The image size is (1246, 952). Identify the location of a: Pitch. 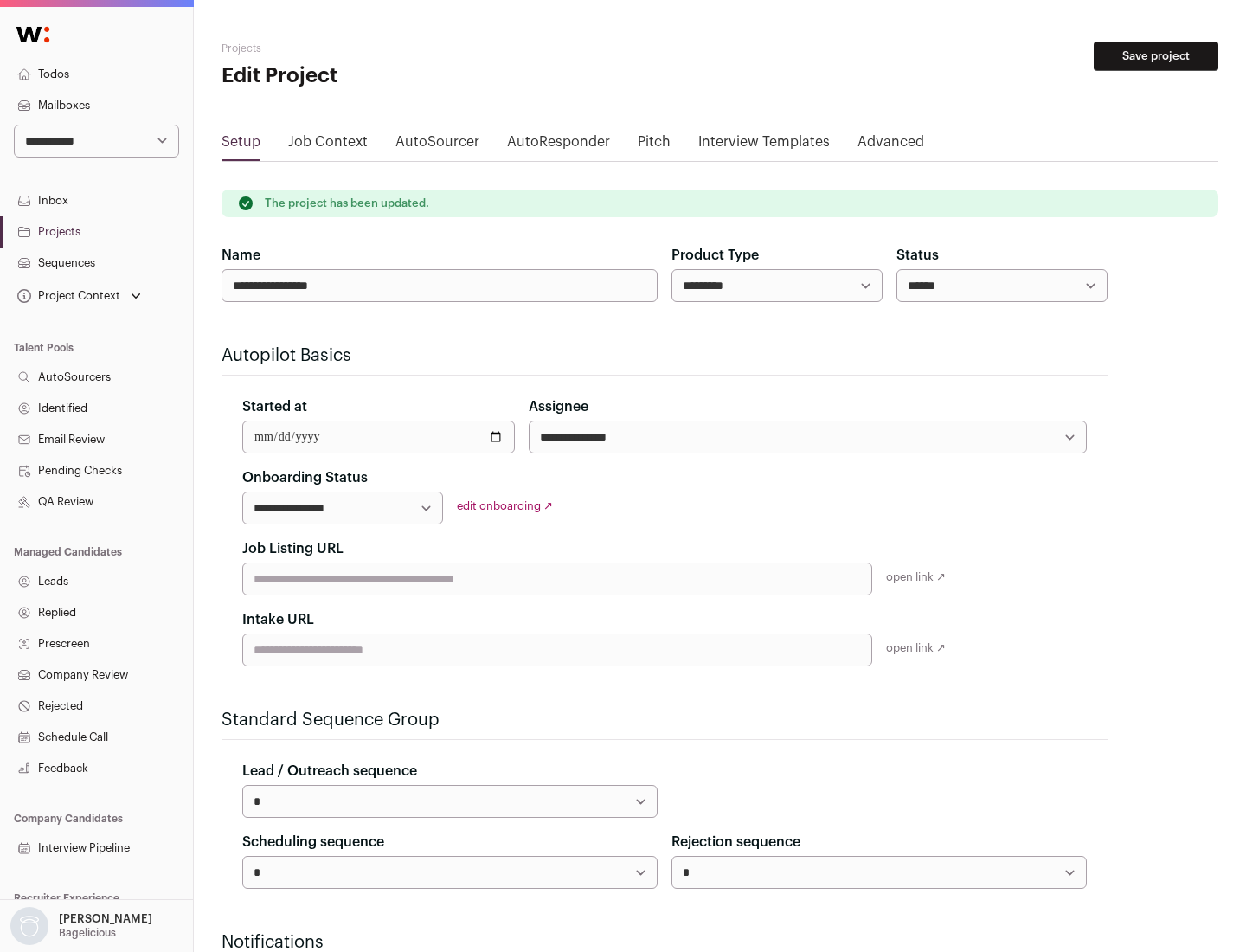
(654, 145).